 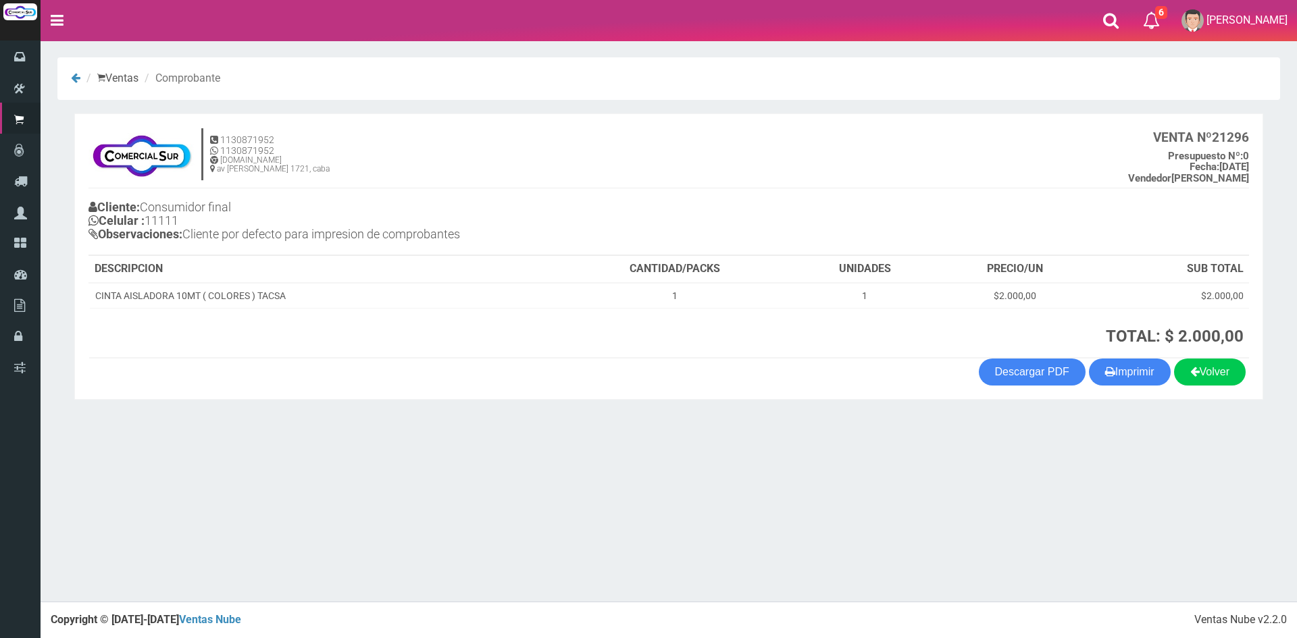 I want to click on th: CANTIDAD/PACKS, so click(x=675, y=269).